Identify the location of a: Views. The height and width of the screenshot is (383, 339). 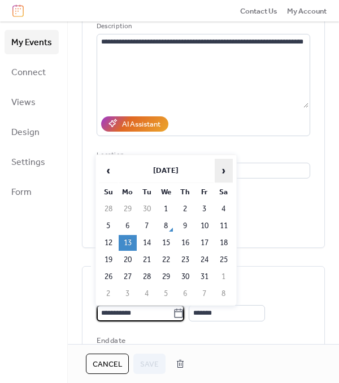
(32, 102).